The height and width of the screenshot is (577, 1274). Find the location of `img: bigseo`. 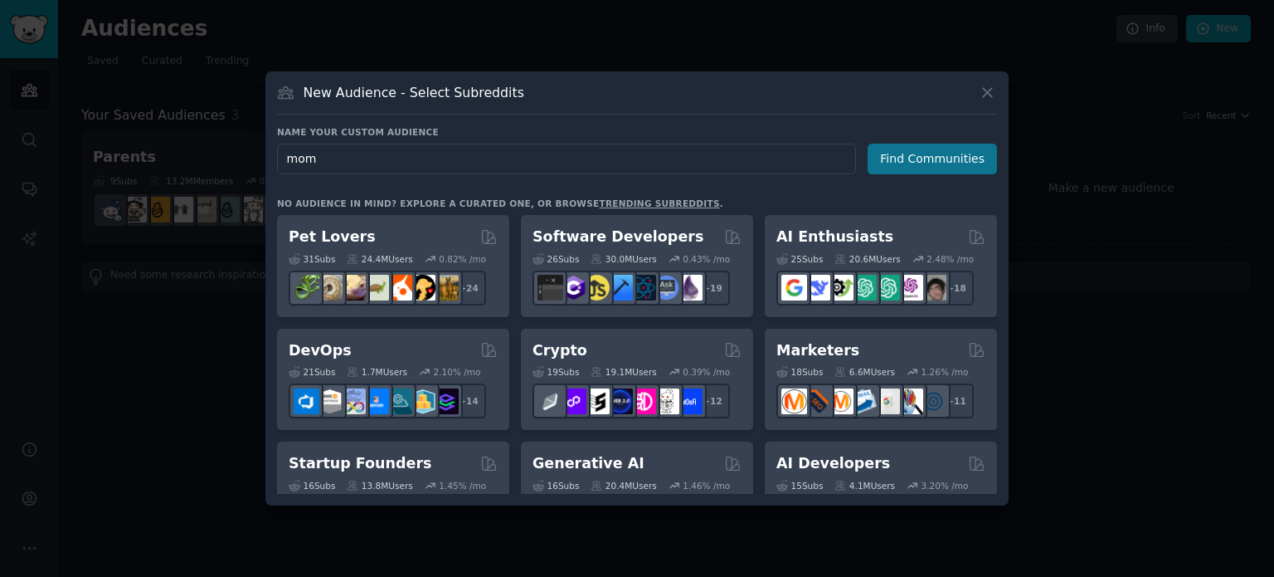

img: bigseo is located at coordinates (817, 401).